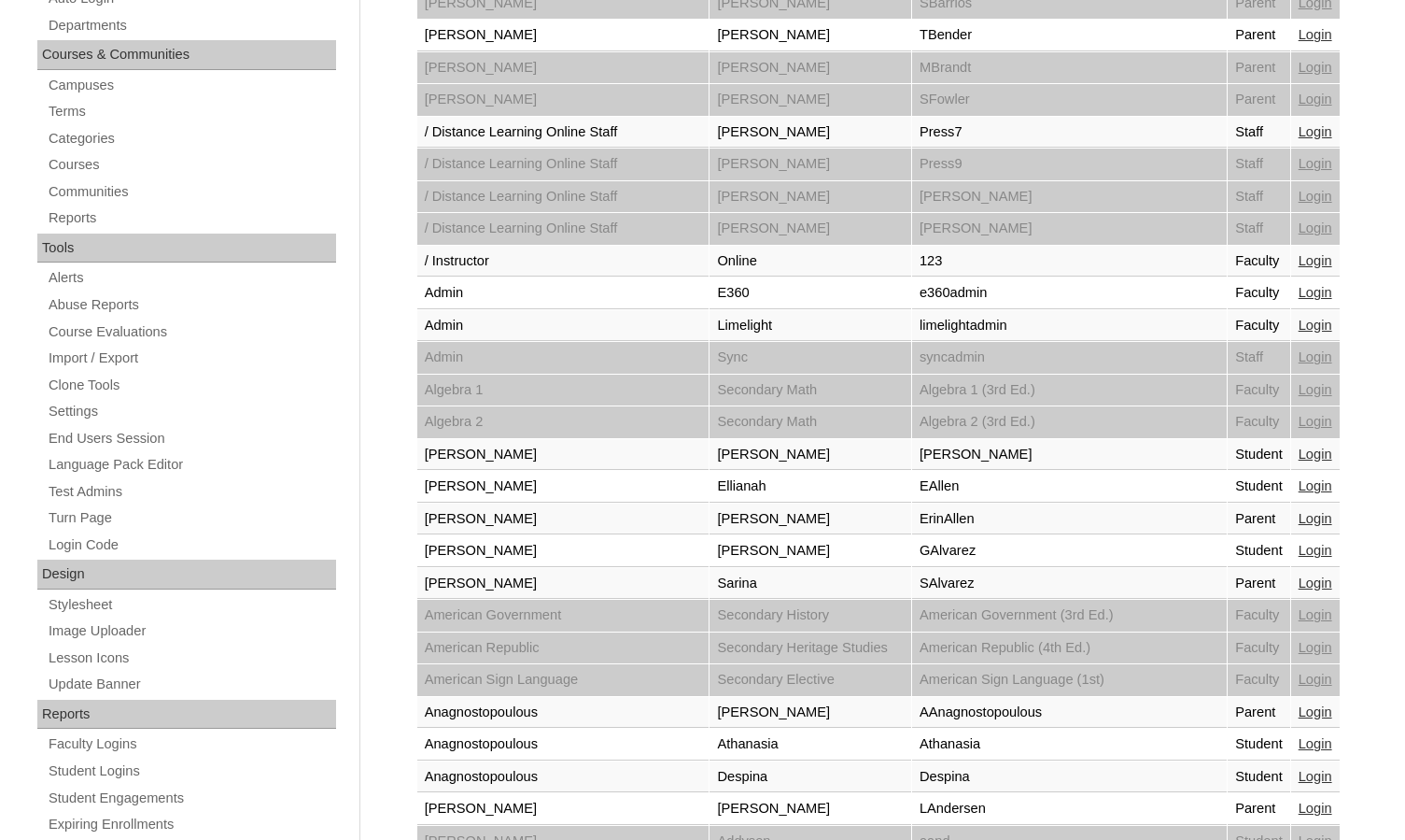  Describe the element at coordinates (809, 615) in the screenshot. I see `td: Secondary History` at that location.